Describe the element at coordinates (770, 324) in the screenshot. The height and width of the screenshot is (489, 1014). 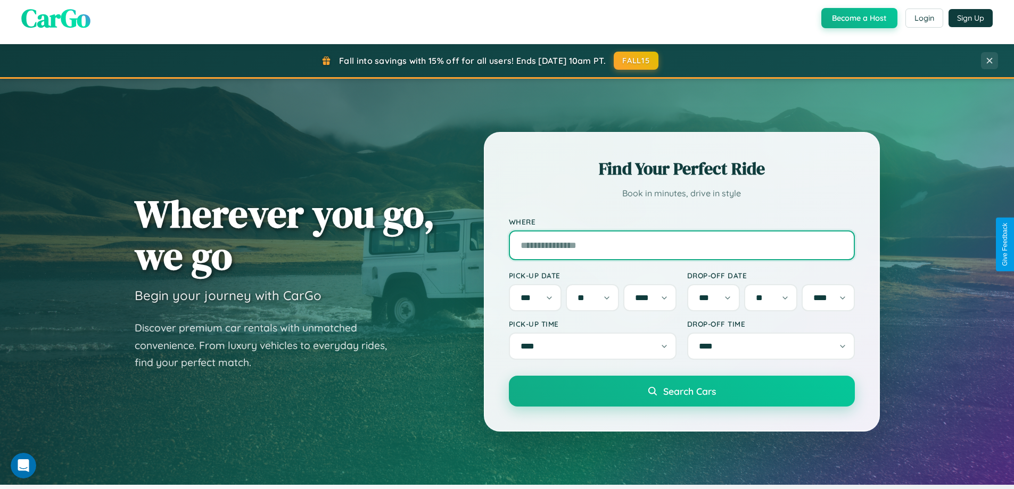
I see `label: Drop-off Time` at that location.